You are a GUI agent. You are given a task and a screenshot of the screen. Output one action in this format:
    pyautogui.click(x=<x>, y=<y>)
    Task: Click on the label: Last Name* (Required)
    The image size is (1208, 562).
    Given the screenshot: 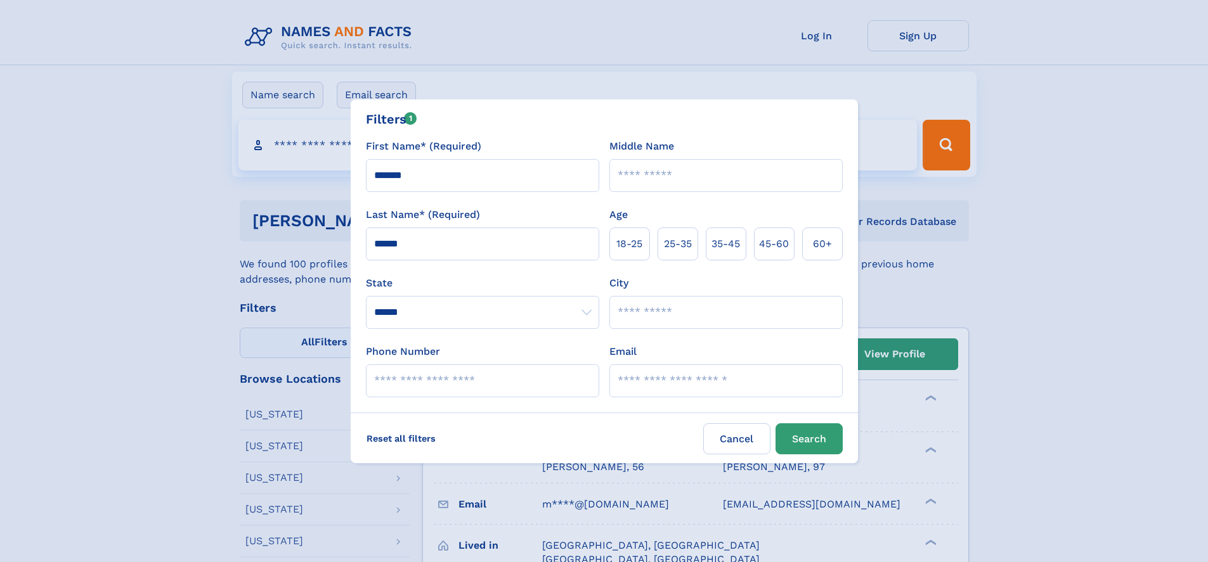 What is the action you would take?
    pyautogui.click(x=423, y=215)
    